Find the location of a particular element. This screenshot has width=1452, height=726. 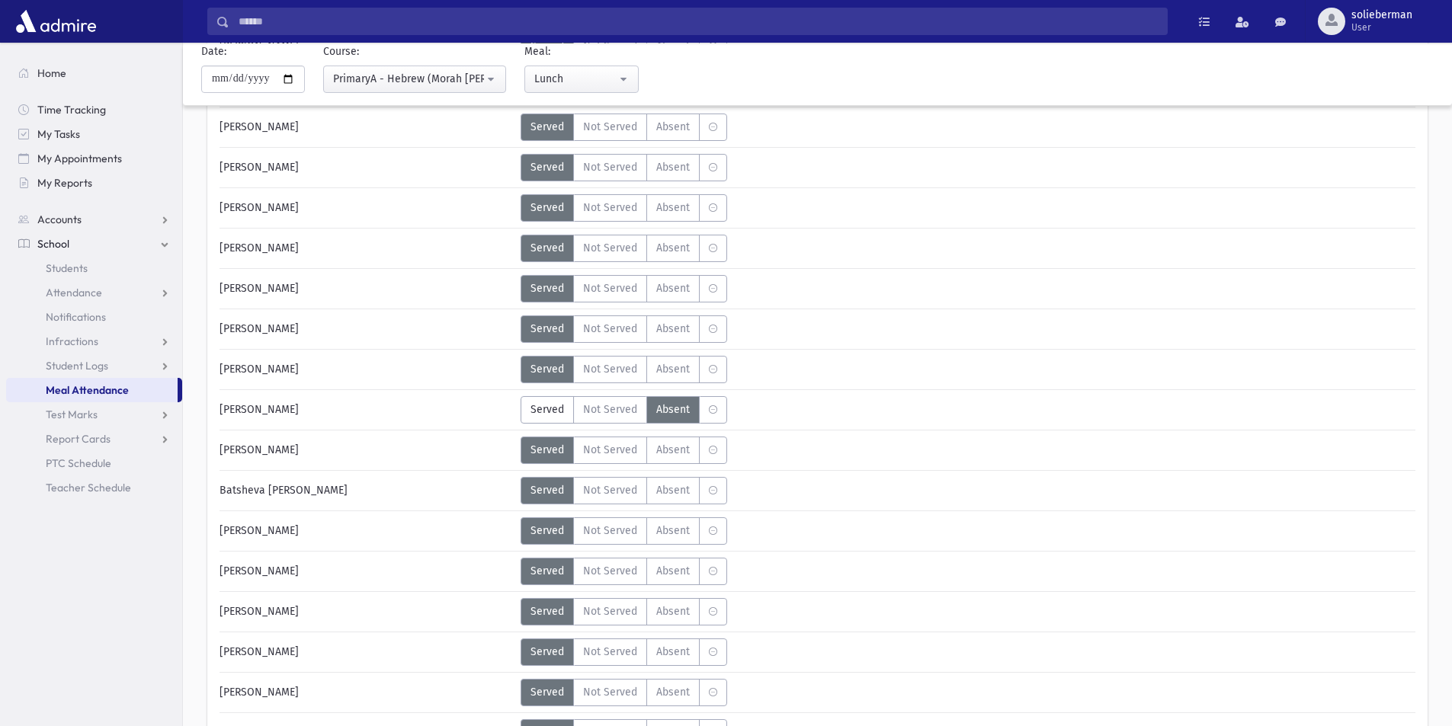

span: Accounts is located at coordinates (59, 219).